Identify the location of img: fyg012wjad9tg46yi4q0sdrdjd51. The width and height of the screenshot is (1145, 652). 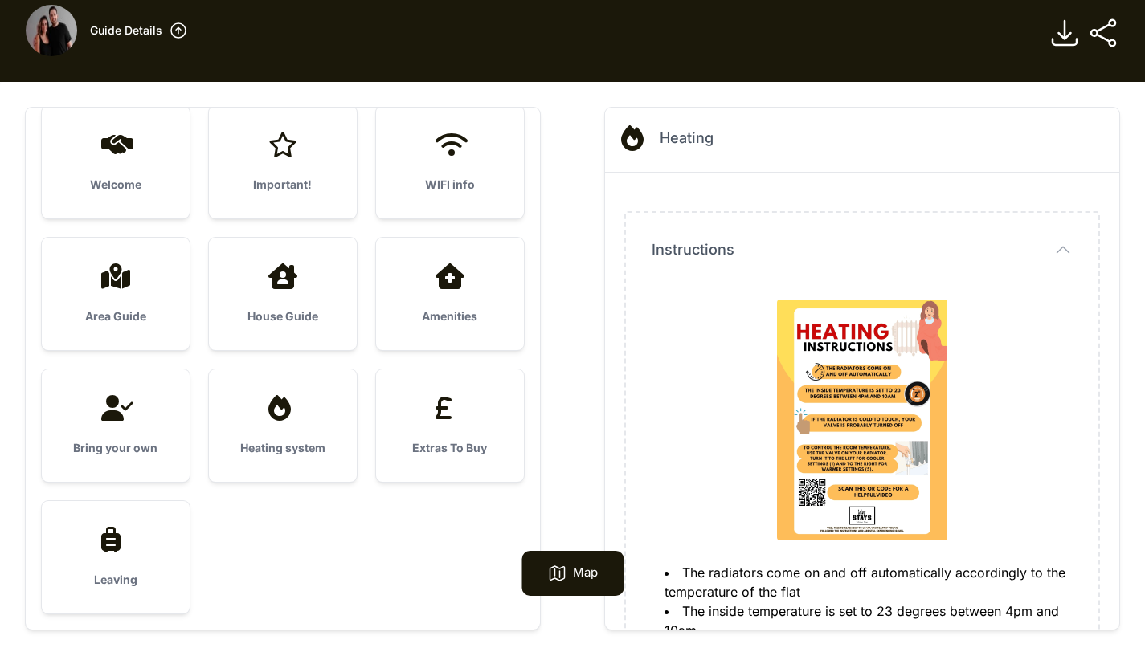
(51, 31).